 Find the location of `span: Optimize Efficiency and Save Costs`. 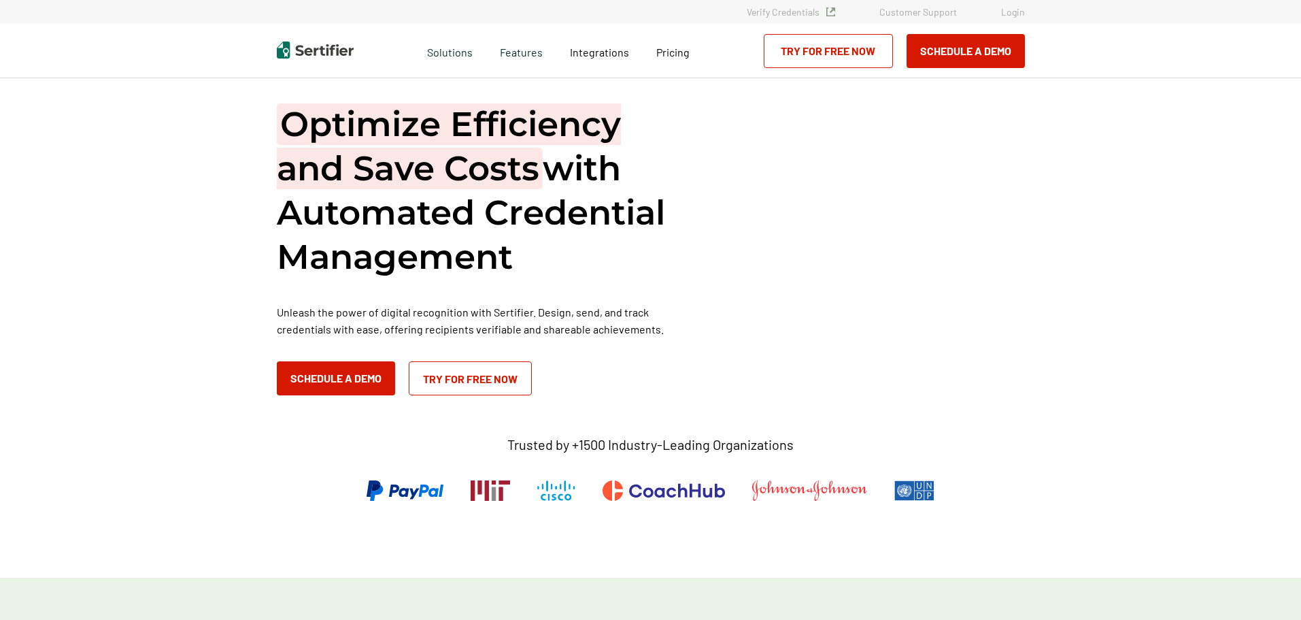

span: Optimize Efficiency and Save Costs is located at coordinates (449, 146).